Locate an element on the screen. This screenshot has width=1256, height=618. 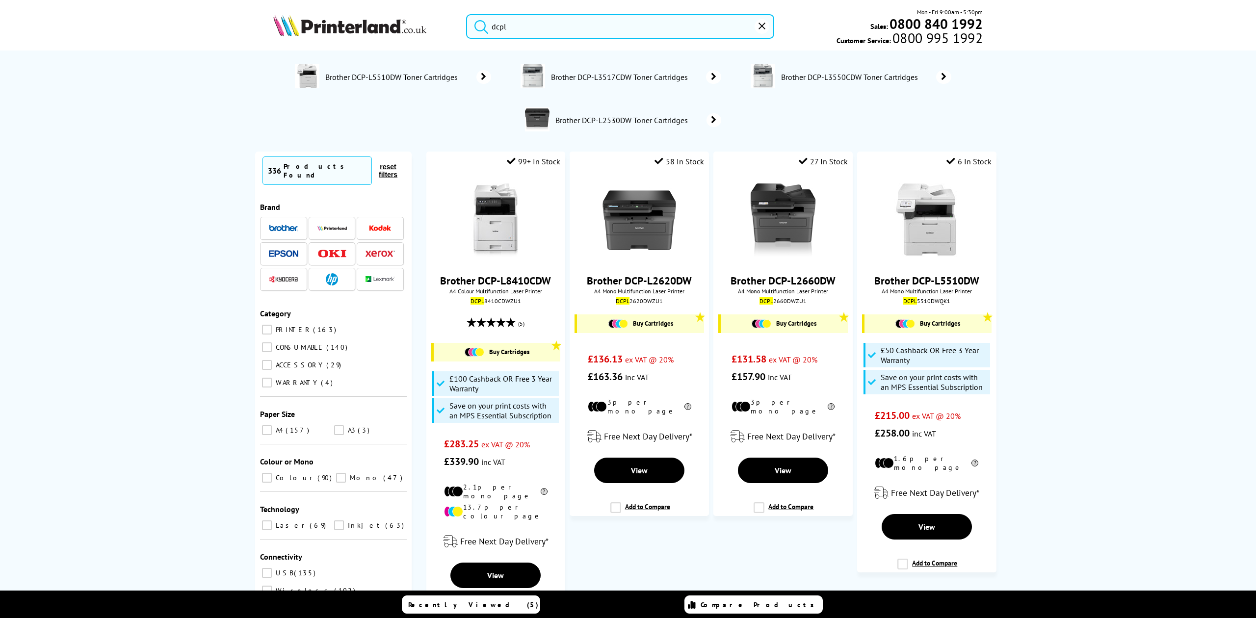
img: DCP-L8410CDW-FRONT-small.jpg is located at coordinates (496, 220).